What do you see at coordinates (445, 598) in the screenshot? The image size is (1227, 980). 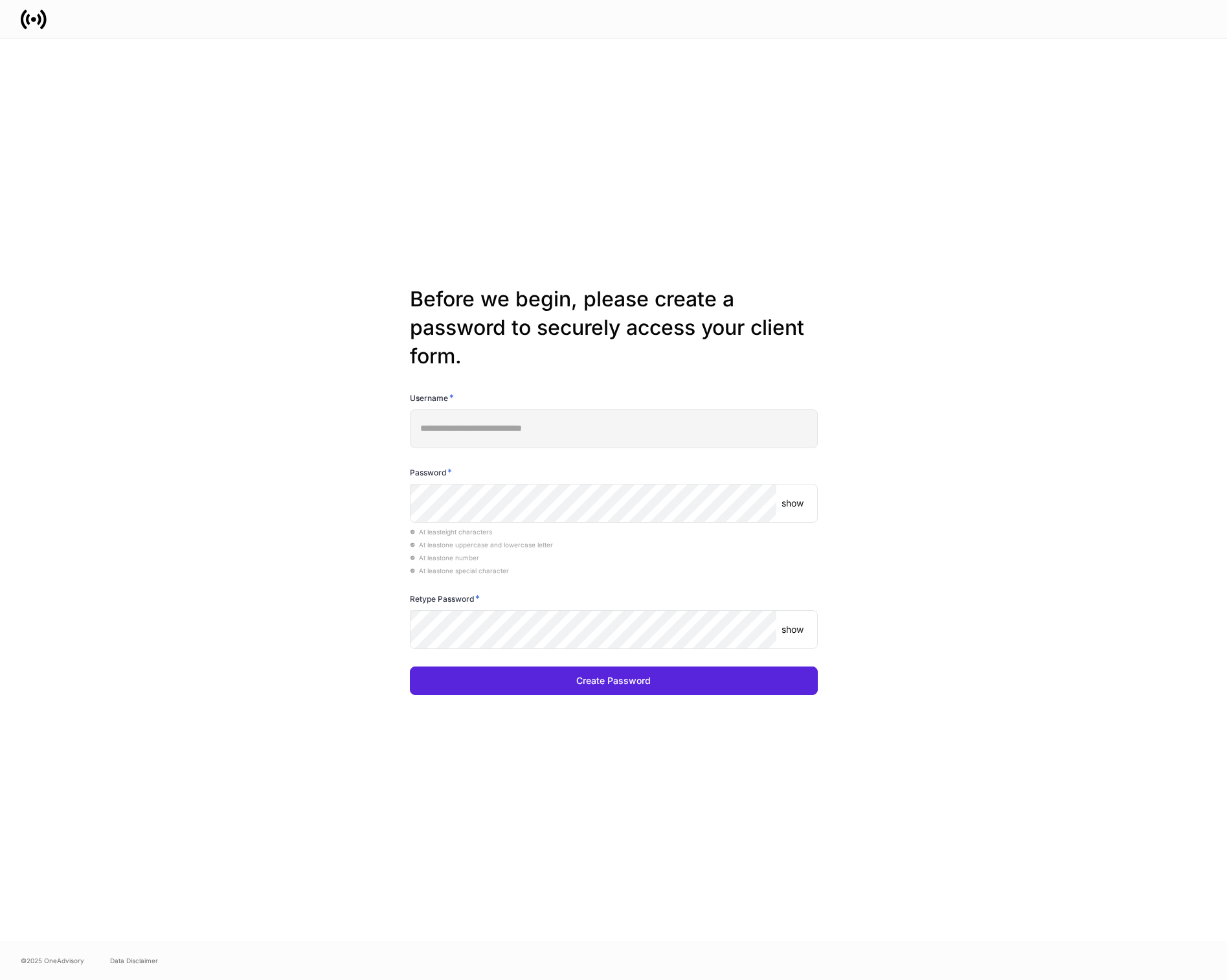 I see `h6: Retype Password` at bounding box center [445, 598].